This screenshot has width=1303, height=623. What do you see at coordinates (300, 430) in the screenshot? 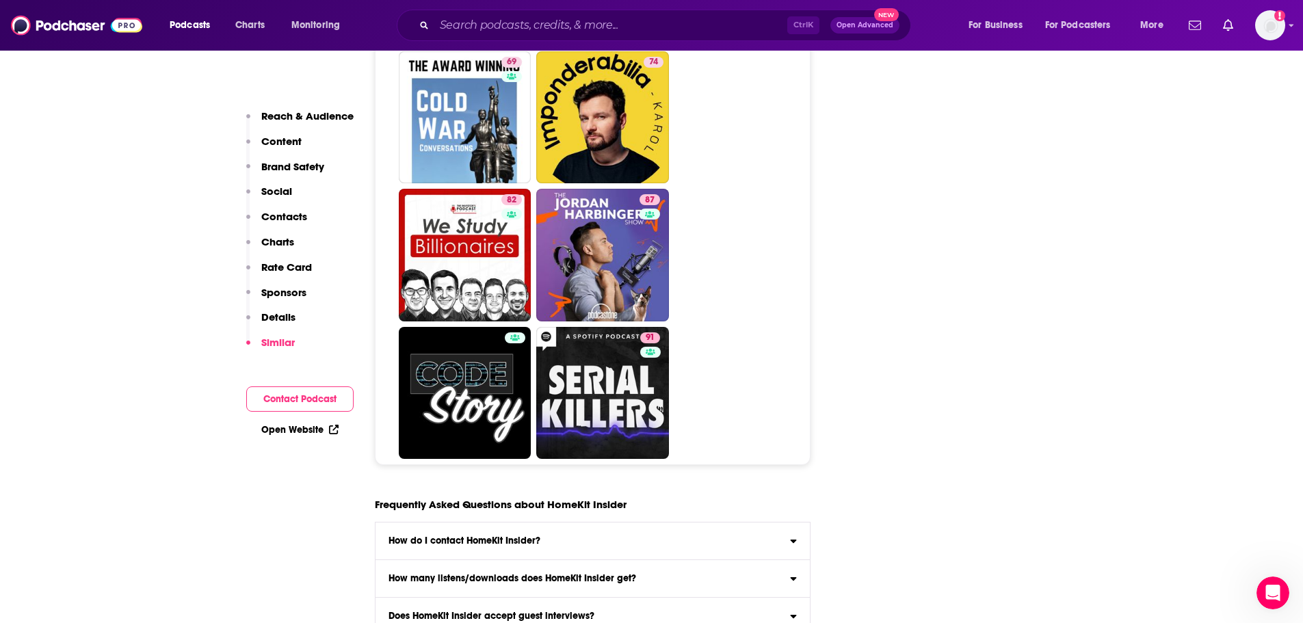
I see `a: Open Website` at bounding box center [300, 430].